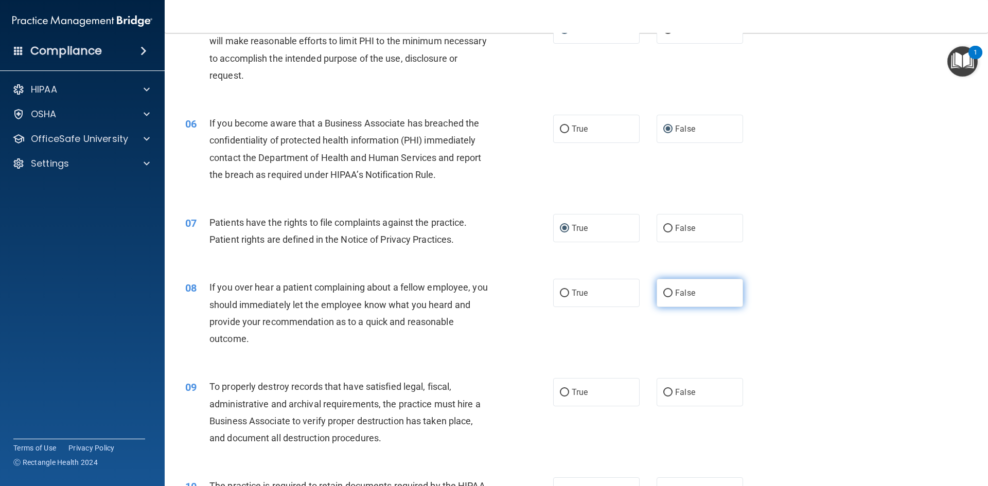 The image size is (988, 486). I want to click on span: Ⓒ Rectangle Health 2024, so click(56, 463).